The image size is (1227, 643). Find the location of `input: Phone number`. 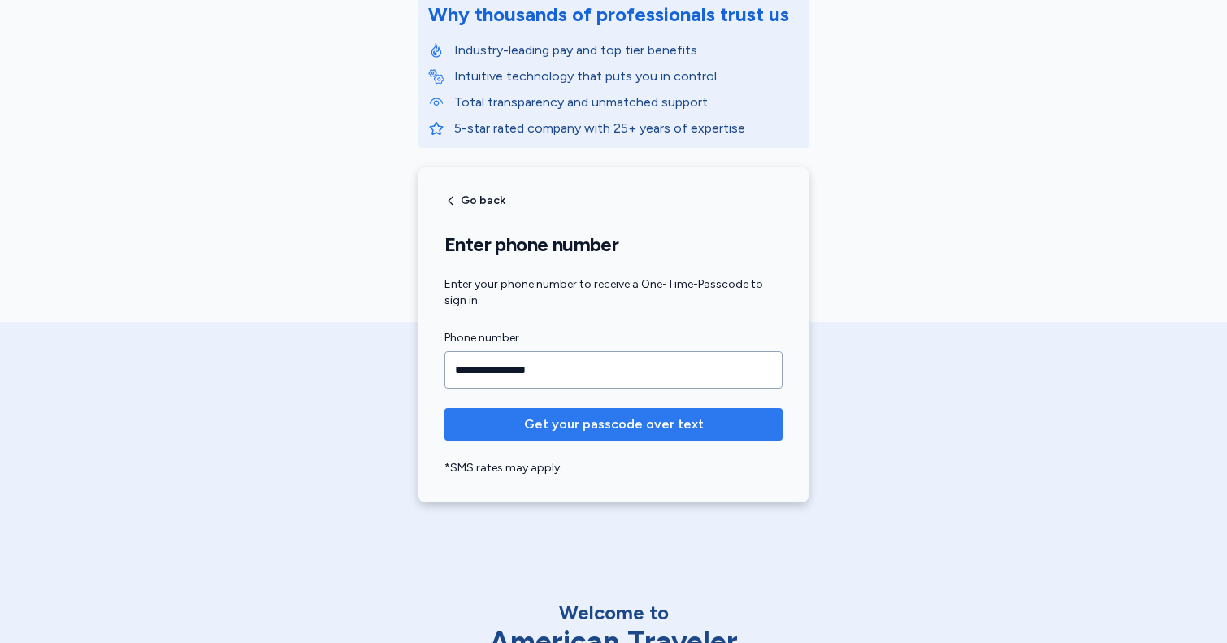

input: Phone number is located at coordinates (613, 370).